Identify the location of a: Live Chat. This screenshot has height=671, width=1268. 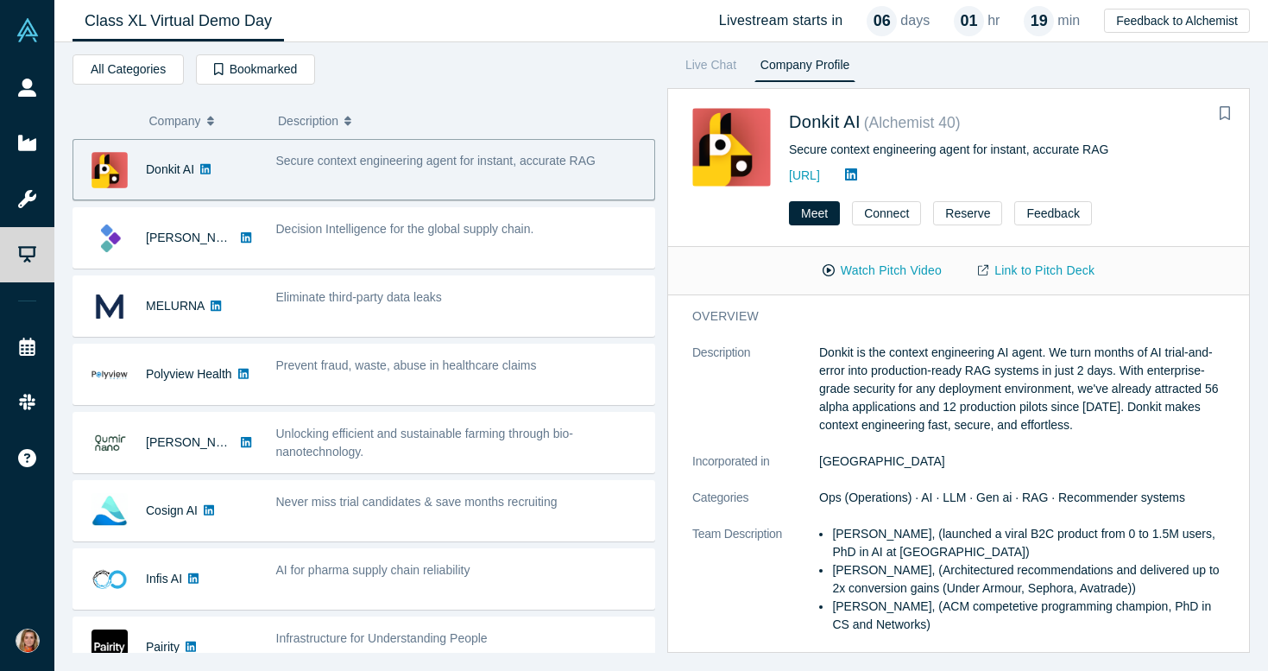
(710, 68).